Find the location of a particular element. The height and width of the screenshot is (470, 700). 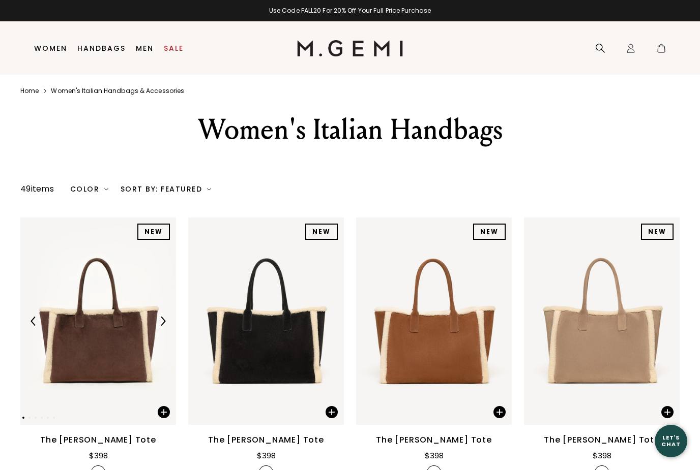

div: Color is located at coordinates (89, 189).